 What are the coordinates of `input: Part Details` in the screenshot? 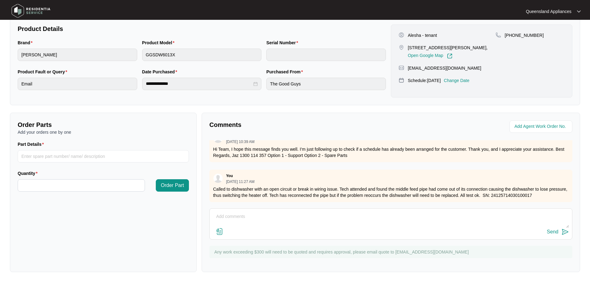 It's located at (103, 157).